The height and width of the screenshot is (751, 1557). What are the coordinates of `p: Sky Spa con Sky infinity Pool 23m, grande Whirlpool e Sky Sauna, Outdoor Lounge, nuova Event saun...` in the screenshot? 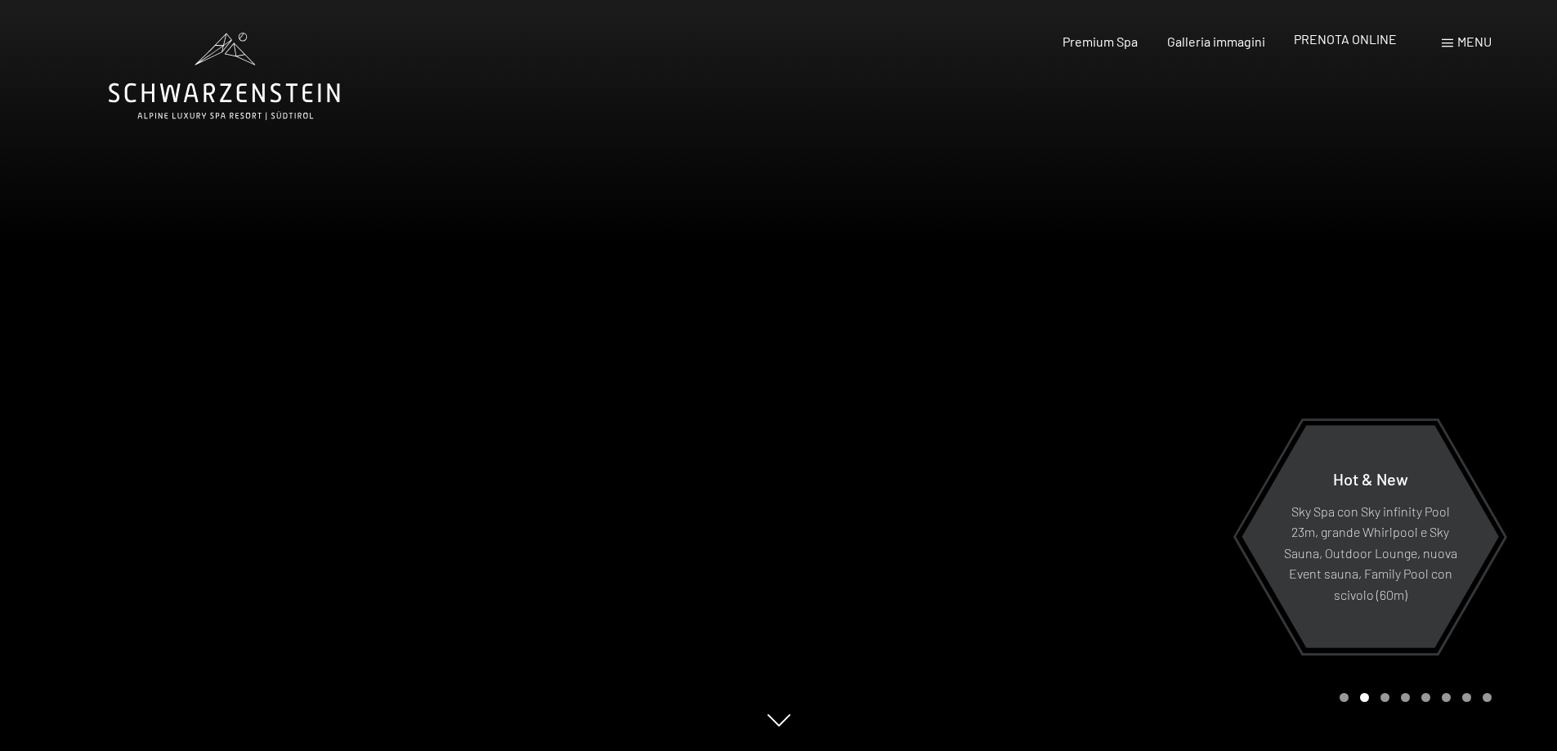 It's located at (1369, 552).